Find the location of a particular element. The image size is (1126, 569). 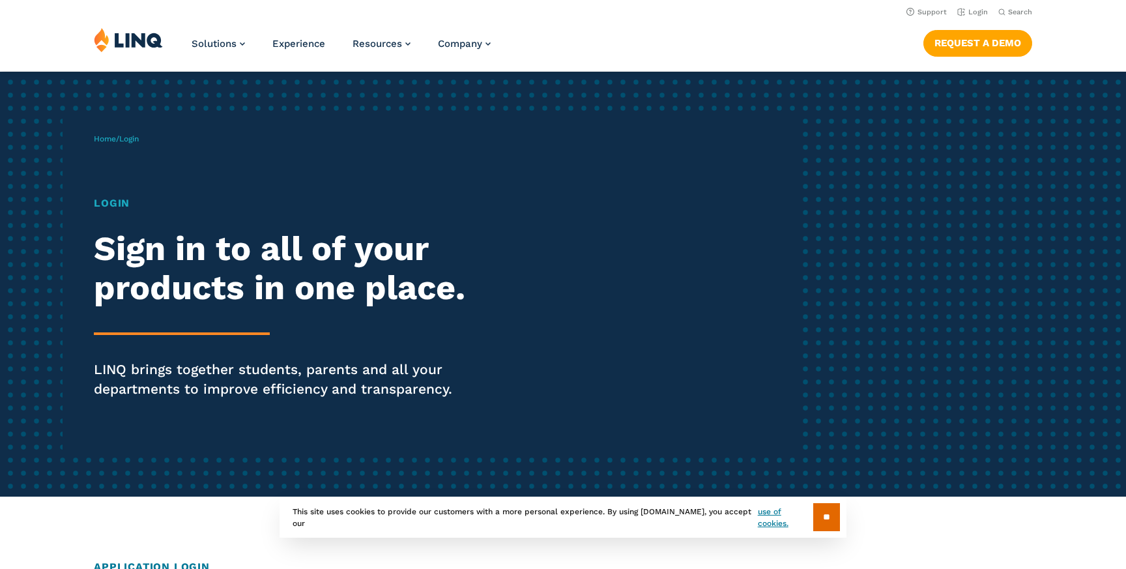

a: Company is located at coordinates (464, 44).